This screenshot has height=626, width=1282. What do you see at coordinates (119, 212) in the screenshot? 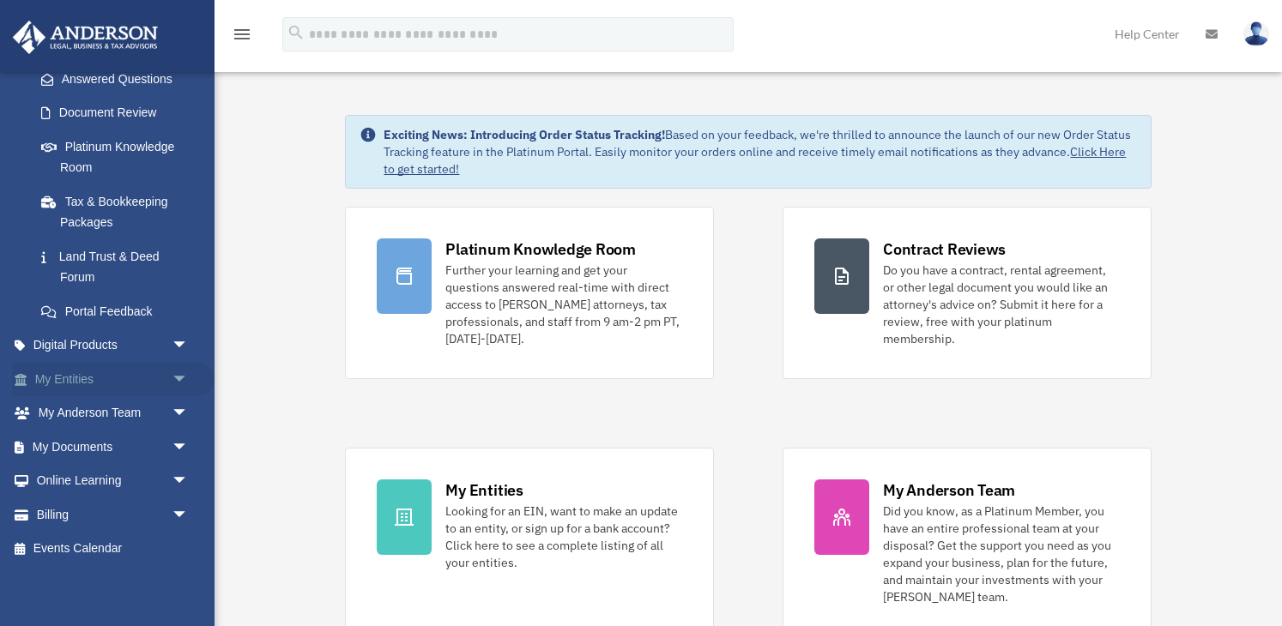
I see `a: Tax & Bookkeeping Packages` at bounding box center [119, 212].